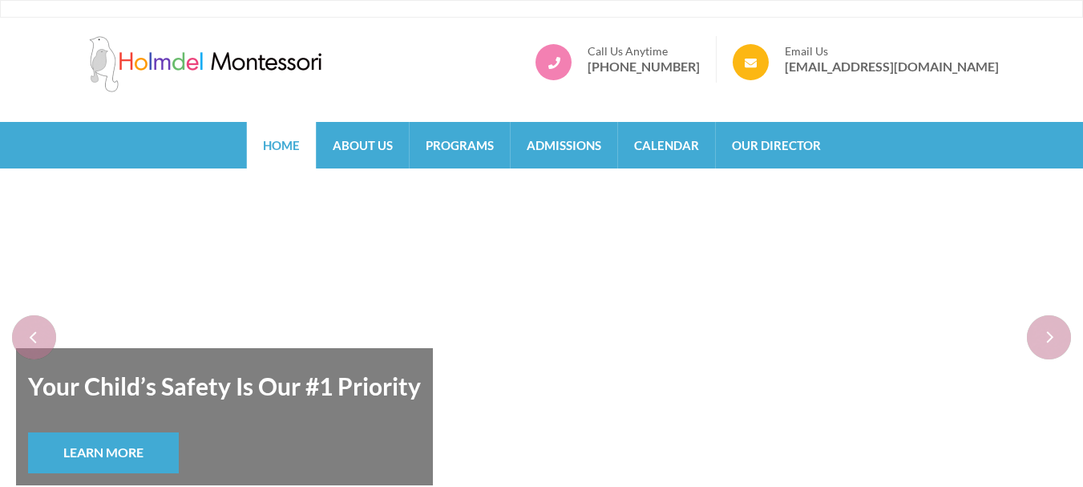 This screenshot has height=487, width=1083. Describe the element at coordinates (281, 145) in the screenshot. I see `a: Home` at that location.